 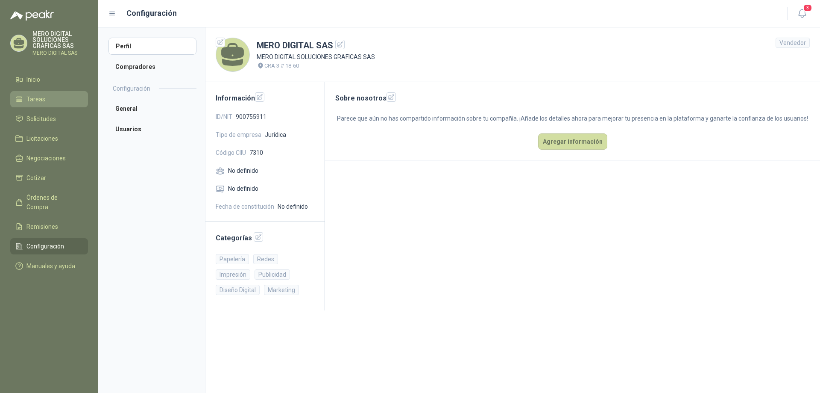 What do you see at coordinates (802, 14) in the screenshot?
I see `button: 3` at bounding box center [802, 14].